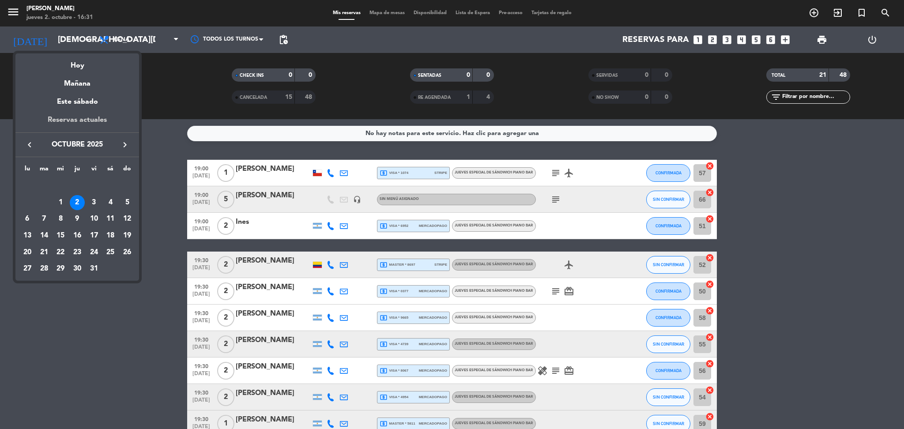 Image resolution: width=904 pixels, height=429 pixels. I want to click on td: 24 de octubre de 2025, so click(94, 252).